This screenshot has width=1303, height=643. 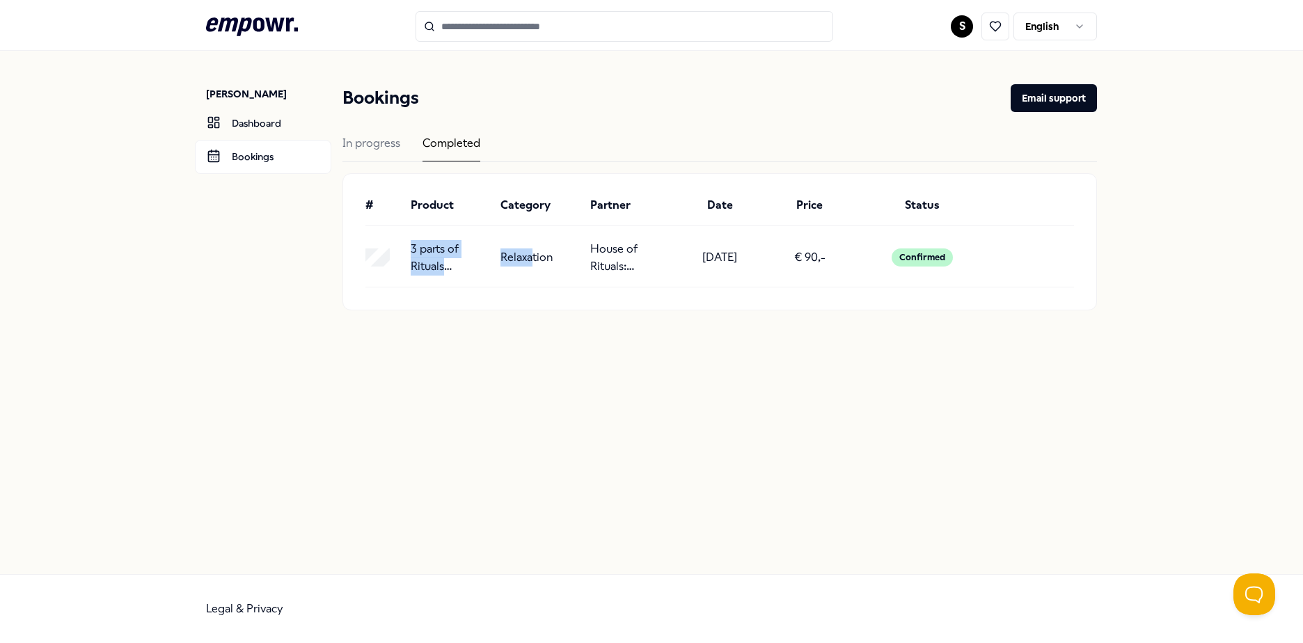 What do you see at coordinates (450, 257) in the screenshot?
I see `p: 3 parts of Rituals Mindspa` at bounding box center [450, 257].